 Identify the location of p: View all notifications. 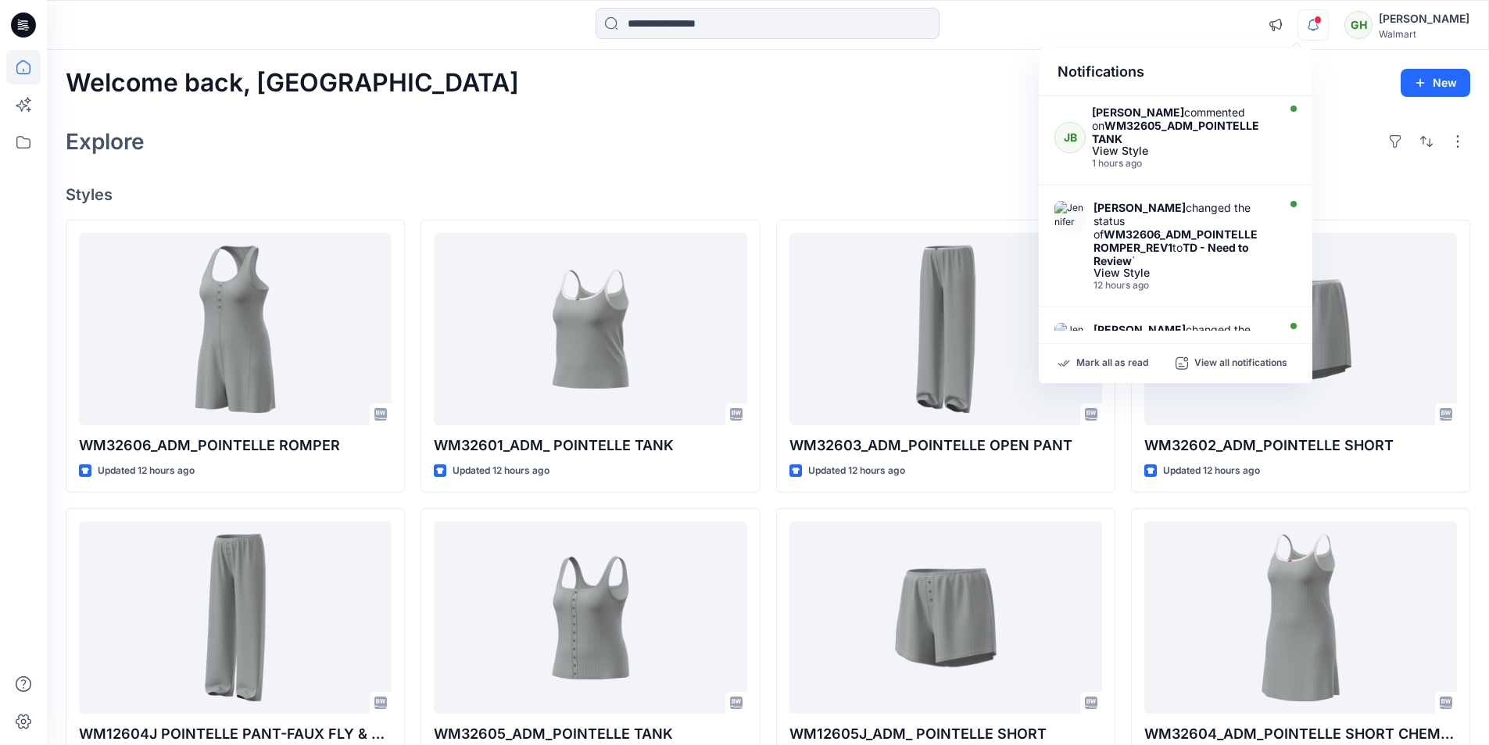
(1241, 364).